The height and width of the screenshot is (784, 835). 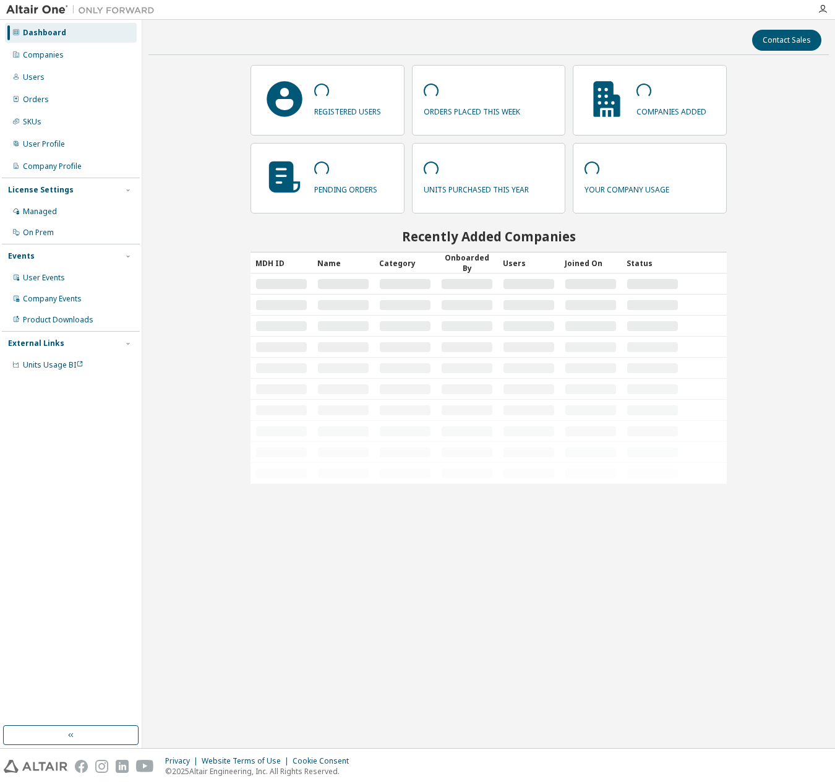 I want to click on div: SKUs, so click(x=32, y=122).